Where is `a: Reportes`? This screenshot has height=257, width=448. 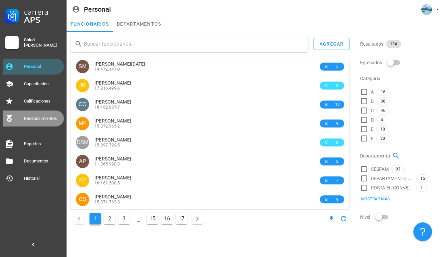
a: Reportes is located at coordinates (33, 144).